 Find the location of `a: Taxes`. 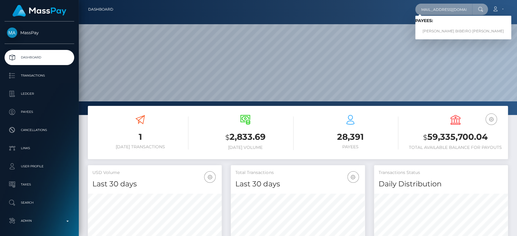

a: Taxes is located at coordinates (39, 185).